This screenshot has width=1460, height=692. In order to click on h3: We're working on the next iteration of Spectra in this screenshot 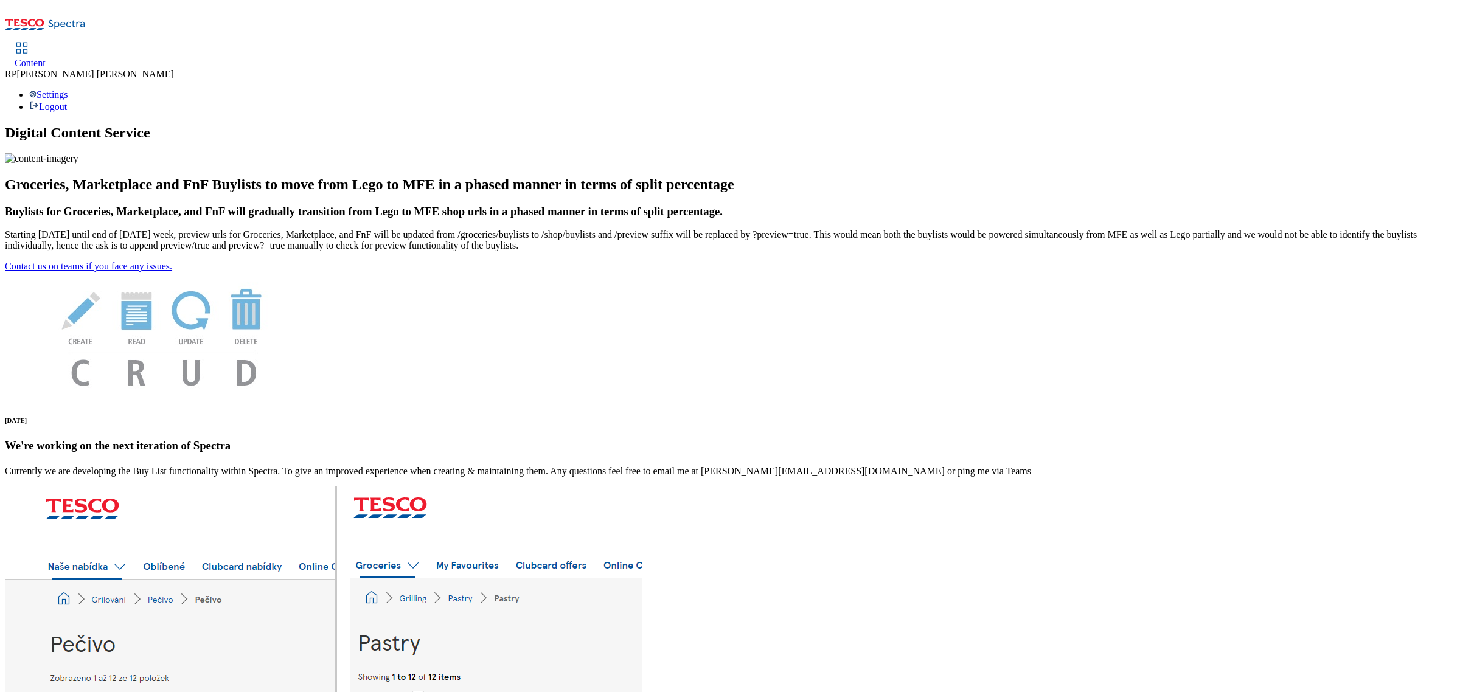, I will do `click(730, 446)`.